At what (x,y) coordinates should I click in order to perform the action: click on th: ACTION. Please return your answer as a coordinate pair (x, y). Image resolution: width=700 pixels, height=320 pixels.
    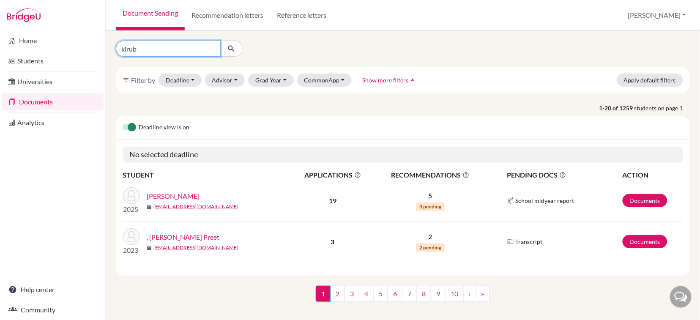
    Looking at the image, I should click on (653, 175).